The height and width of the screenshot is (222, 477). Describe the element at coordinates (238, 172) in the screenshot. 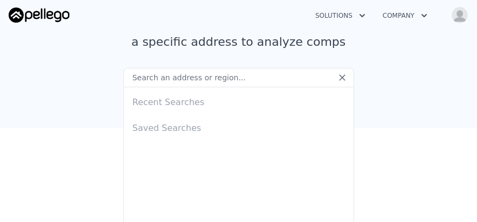

I see `div: Saved Properties` at that location.